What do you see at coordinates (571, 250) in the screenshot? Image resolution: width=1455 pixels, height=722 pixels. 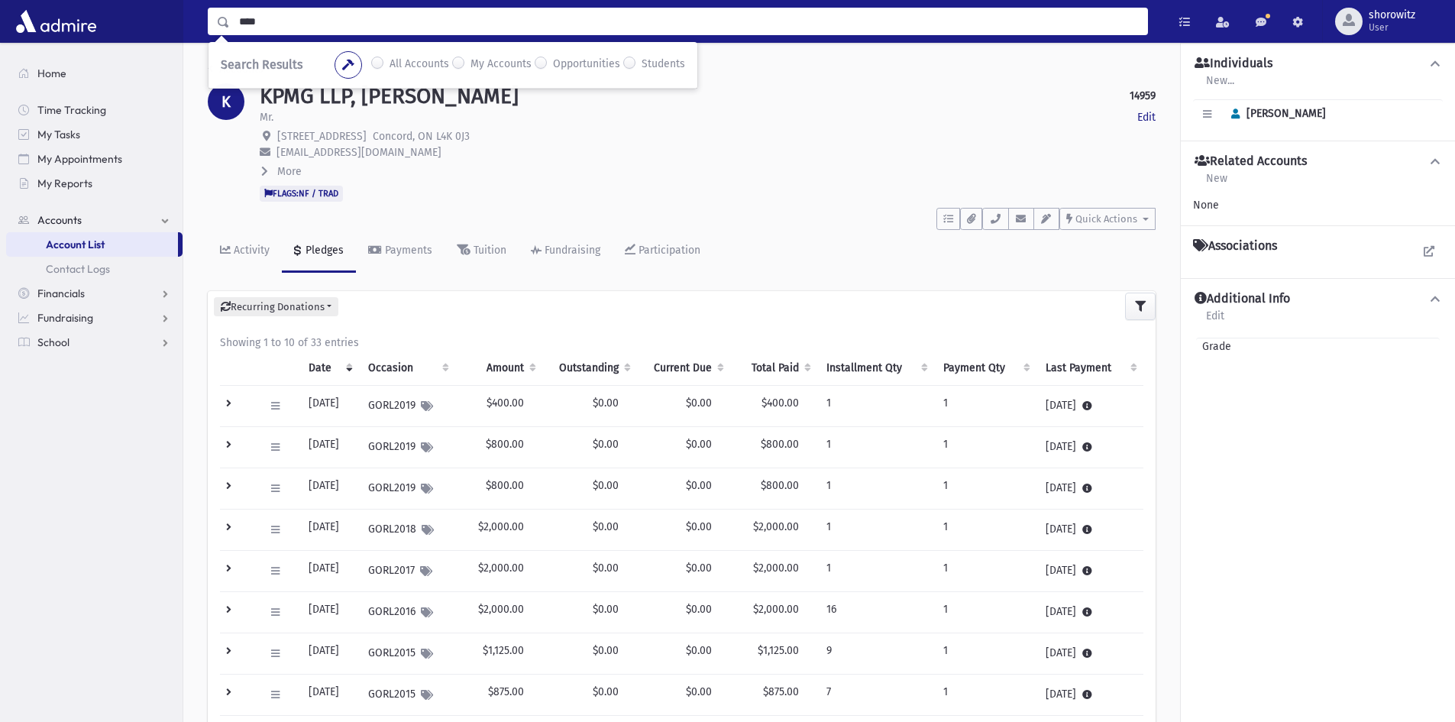 I see `div: Fundraising` at bounding box center [571, 250].